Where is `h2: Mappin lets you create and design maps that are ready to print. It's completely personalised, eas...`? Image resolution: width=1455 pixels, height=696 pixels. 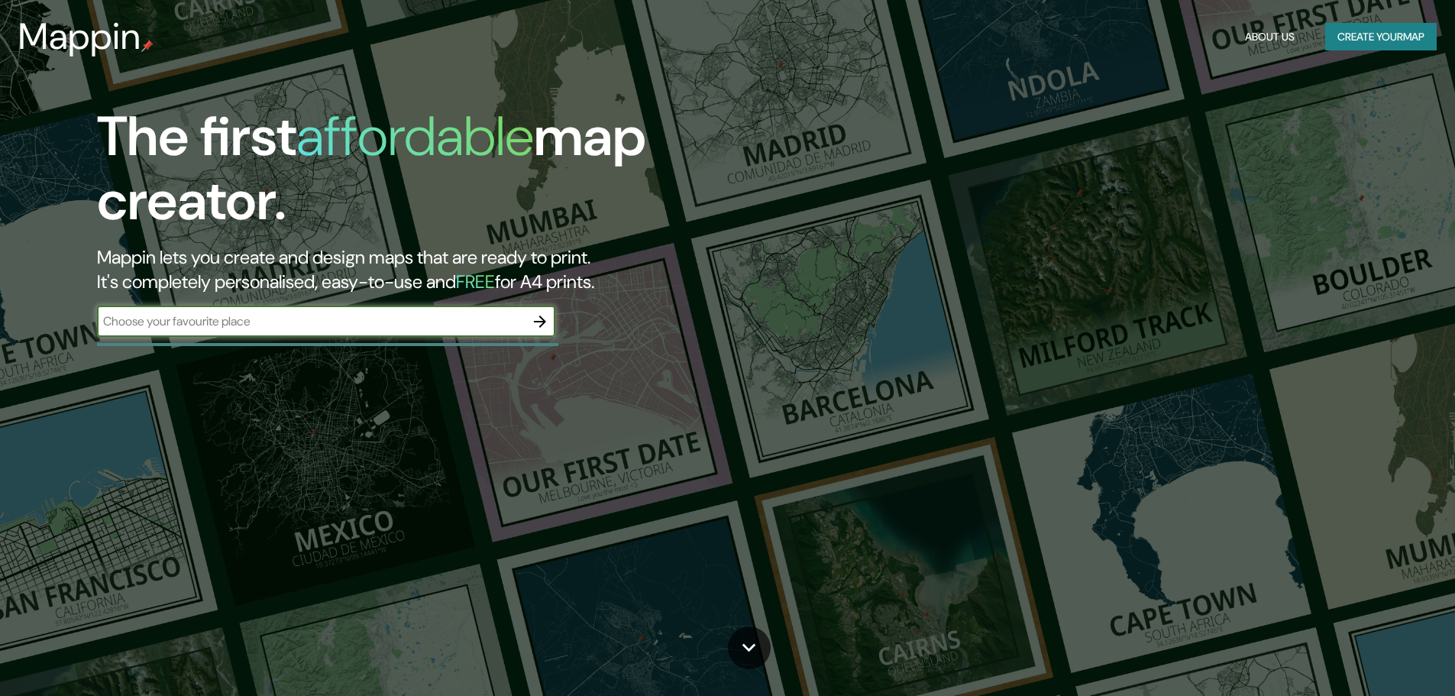
h2: Mappin lets you create and design maps that are ready to print. It's completely personalised, eas... is located at coordinates (461, 270).